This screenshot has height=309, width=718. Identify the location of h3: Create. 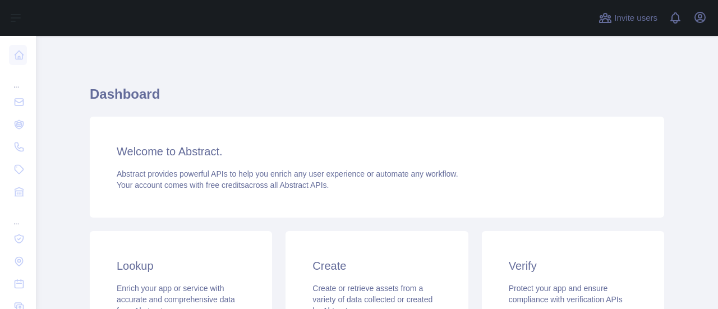
(377, 266).